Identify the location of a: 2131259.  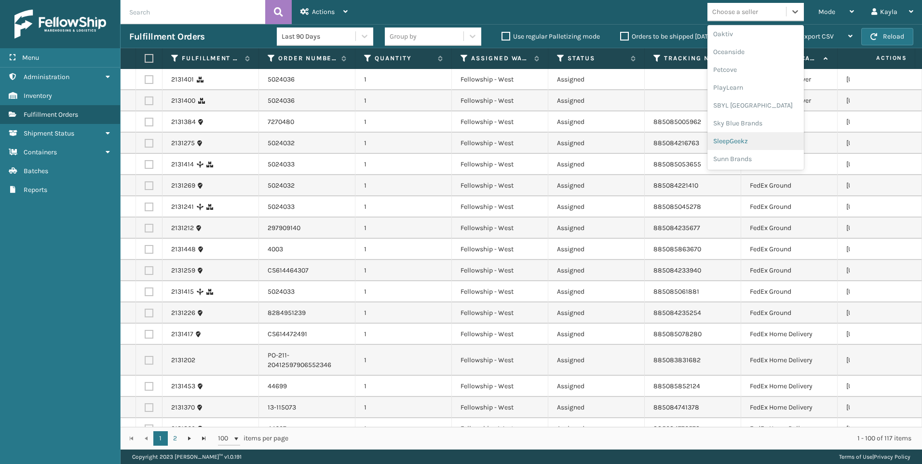
(183, 271).